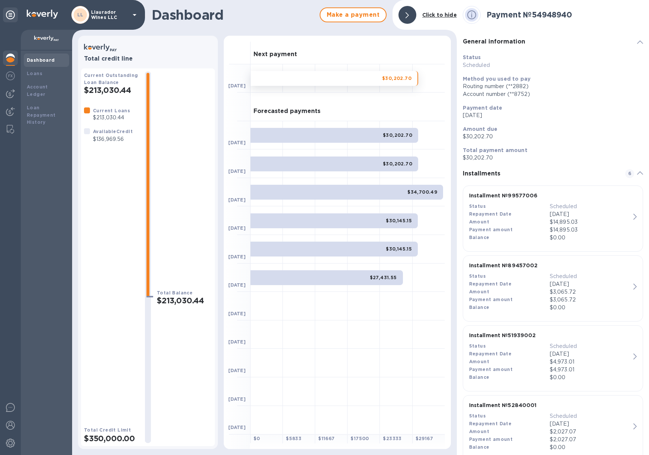  Describe the element at coordinates (504, 266) in the screenshot. I see `b: Installment № 89457002` at that location.